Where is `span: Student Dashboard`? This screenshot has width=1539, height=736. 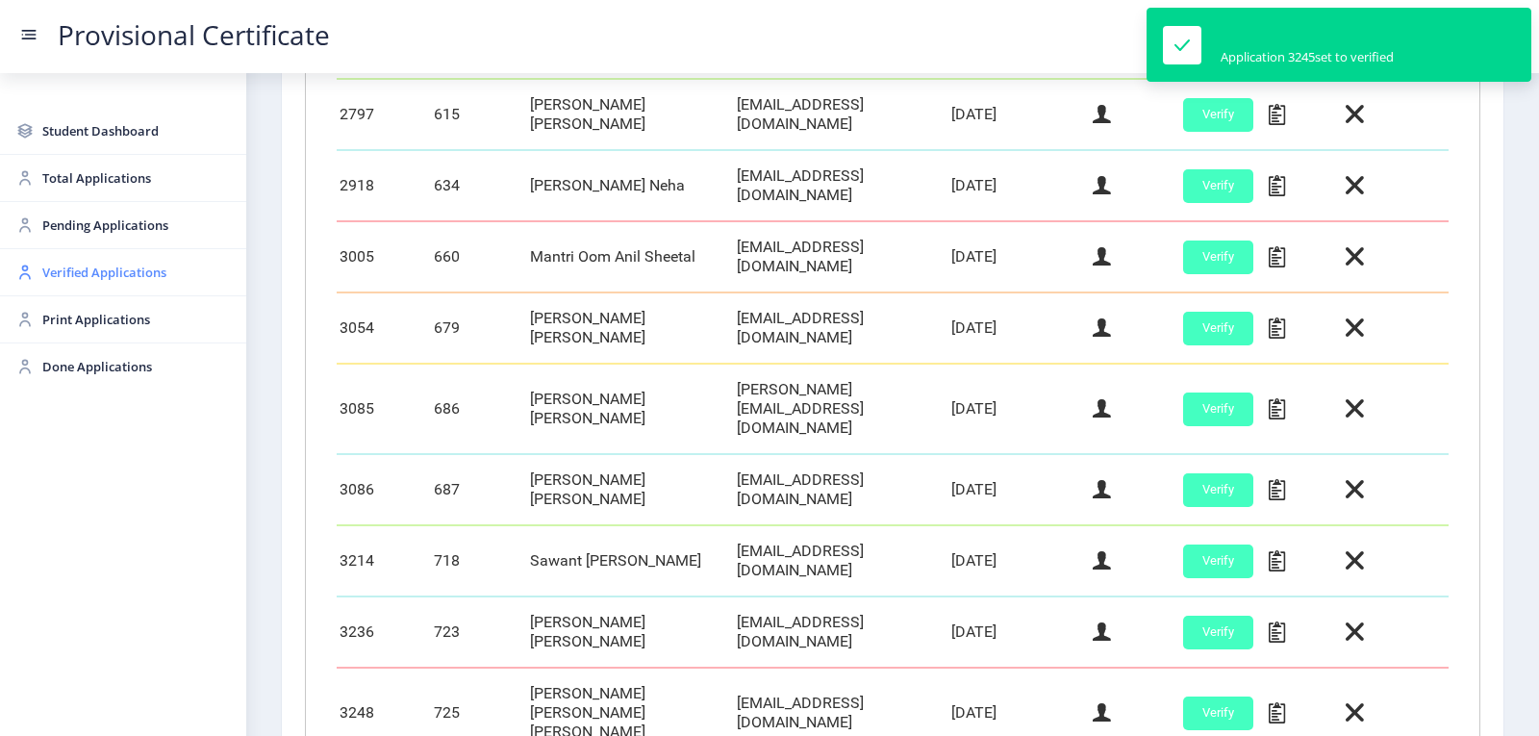
span: Student Dashboard is located at coordinates (137, 131).